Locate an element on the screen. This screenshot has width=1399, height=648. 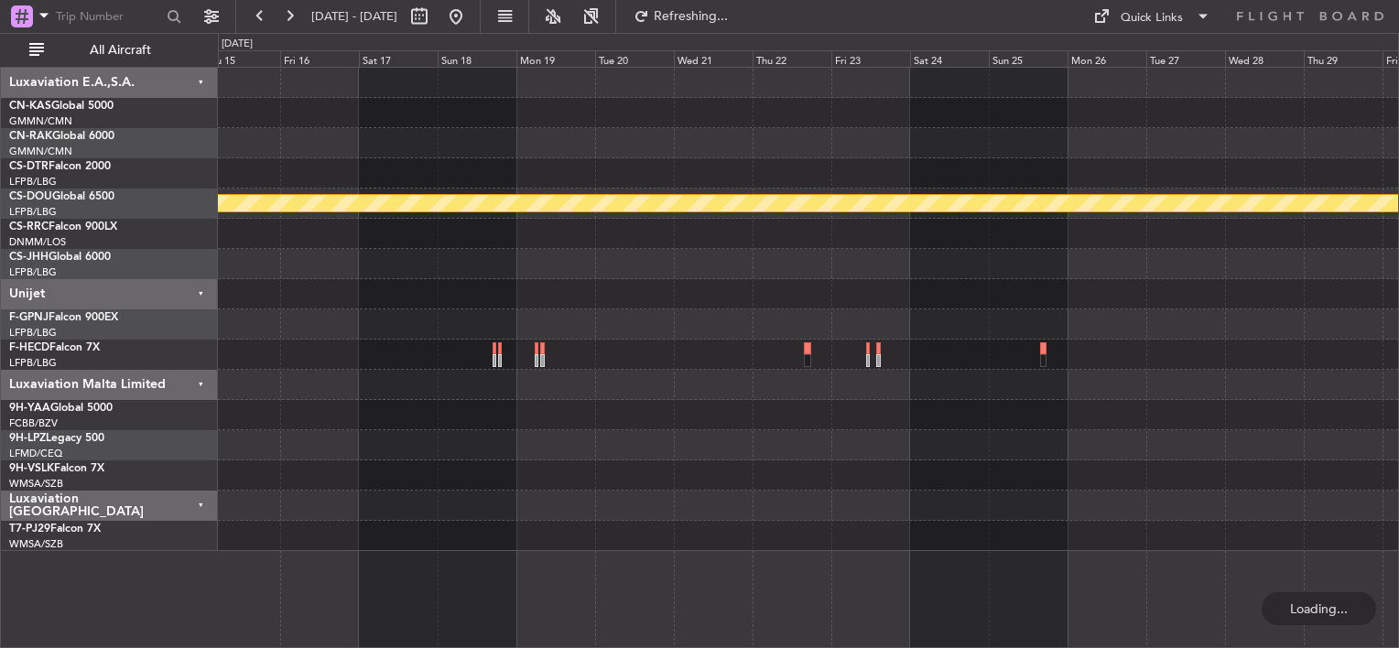
button: All Aircraft is located at coordinates (109, 50).